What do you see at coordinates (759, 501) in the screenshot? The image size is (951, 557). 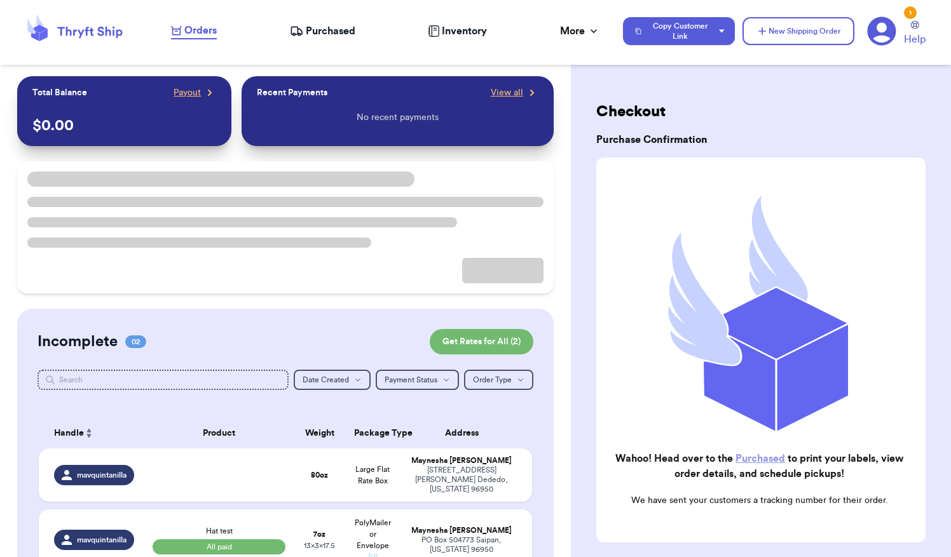 I see `p: We have sent your customers a tracking number for their order.` at bounding box center [759, 501].